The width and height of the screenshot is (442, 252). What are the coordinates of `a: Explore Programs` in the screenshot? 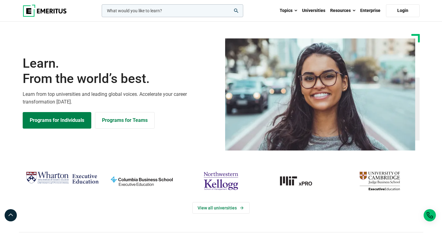 It's located at (57, 120).